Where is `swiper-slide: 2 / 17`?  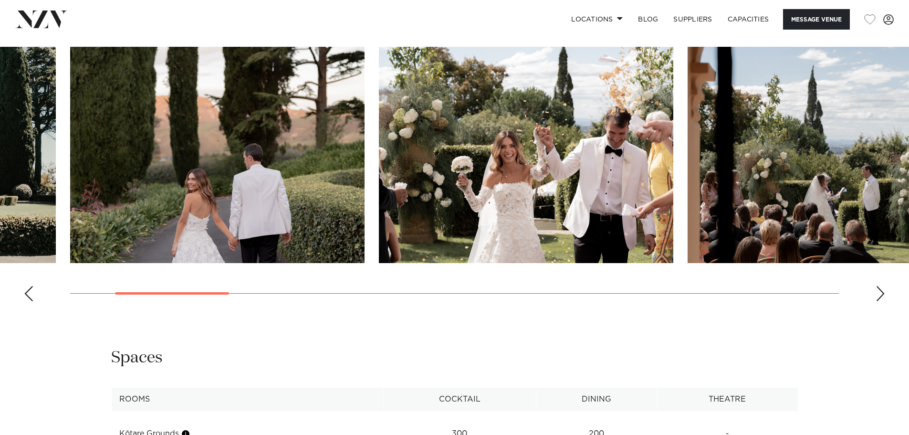
swiper-slide: 2 / 17 is located at coordinates (217, 155).